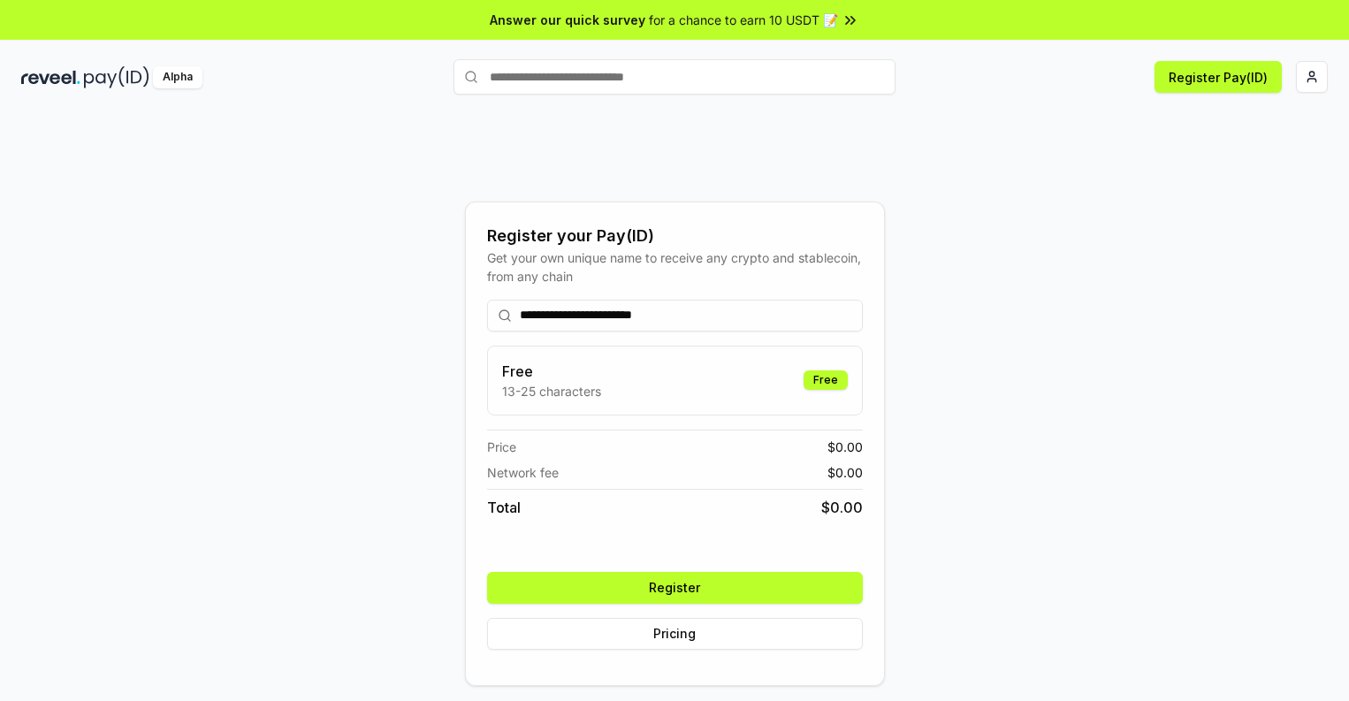 Image resolution: width=1349 pixels, height=701 pixels. What do you see at coordinates (552, 391) in the screenshot?
I see `p: 13-25 characters` at bounding box center [552, 391].